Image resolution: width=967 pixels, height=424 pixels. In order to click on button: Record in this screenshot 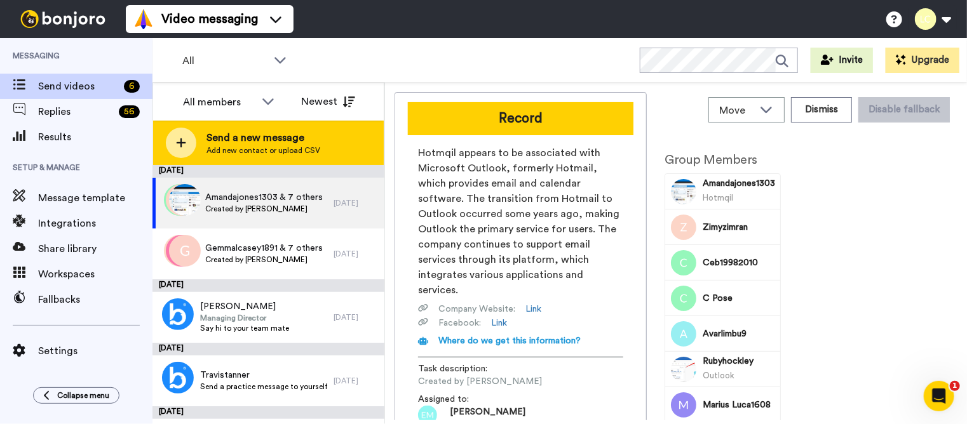, I will do `click(520, 119)`.